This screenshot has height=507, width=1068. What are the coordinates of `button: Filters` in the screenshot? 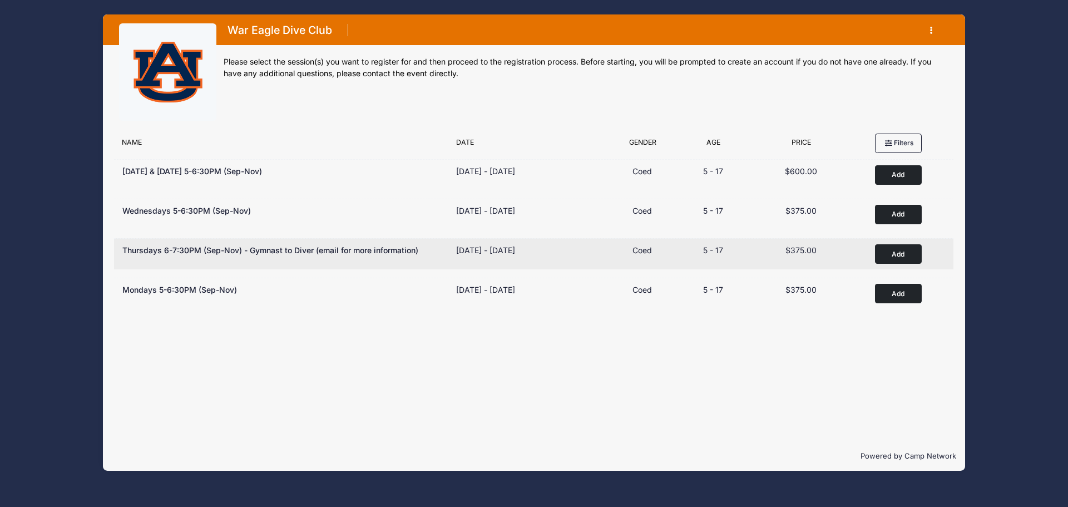 It's located at (898, 143).